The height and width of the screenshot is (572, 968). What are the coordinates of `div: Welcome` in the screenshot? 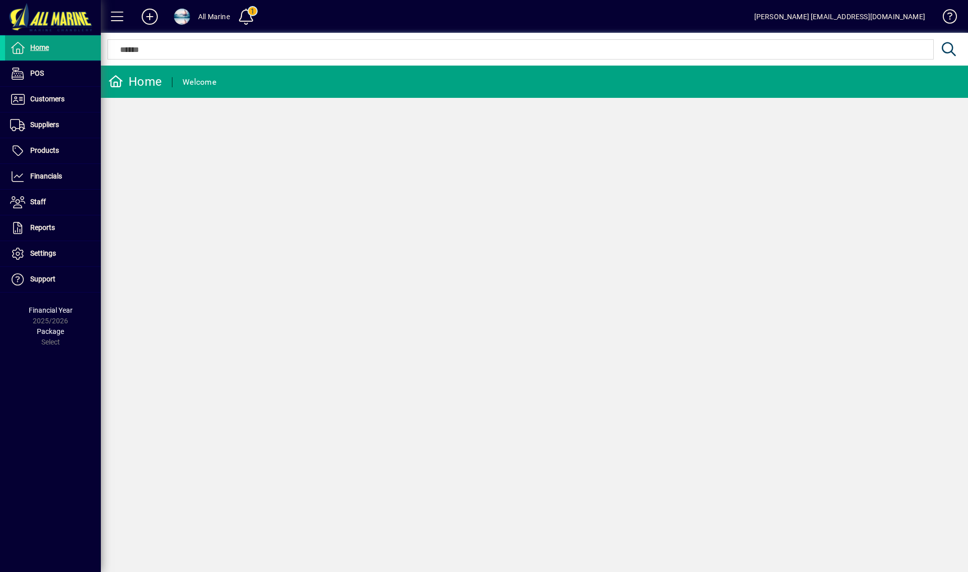 It's located at (199, 82).